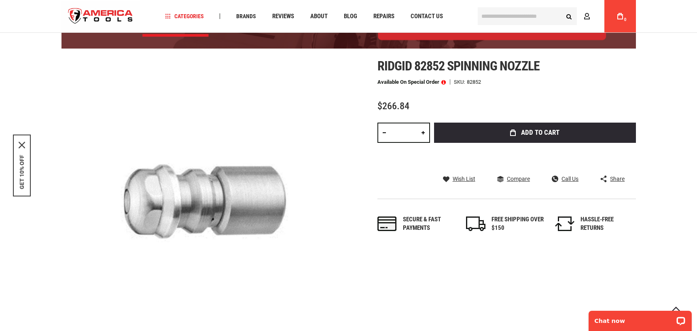 This screenshot has width=697, height=331. I want to click on img: returns, so click(564, 224).